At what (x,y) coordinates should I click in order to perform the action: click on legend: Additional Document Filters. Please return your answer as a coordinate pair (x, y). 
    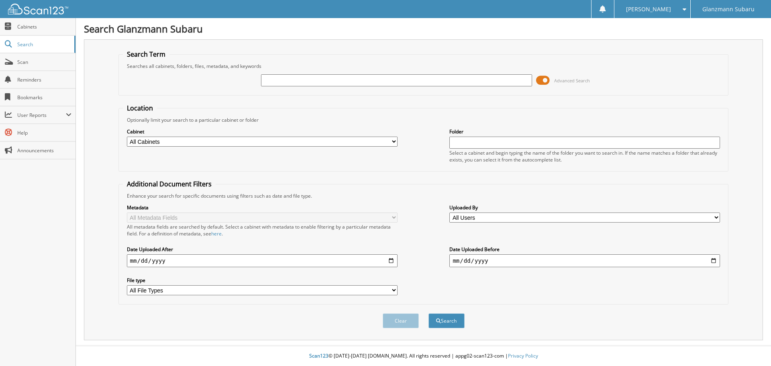
    Looking at the image, I should click on (169, 184).